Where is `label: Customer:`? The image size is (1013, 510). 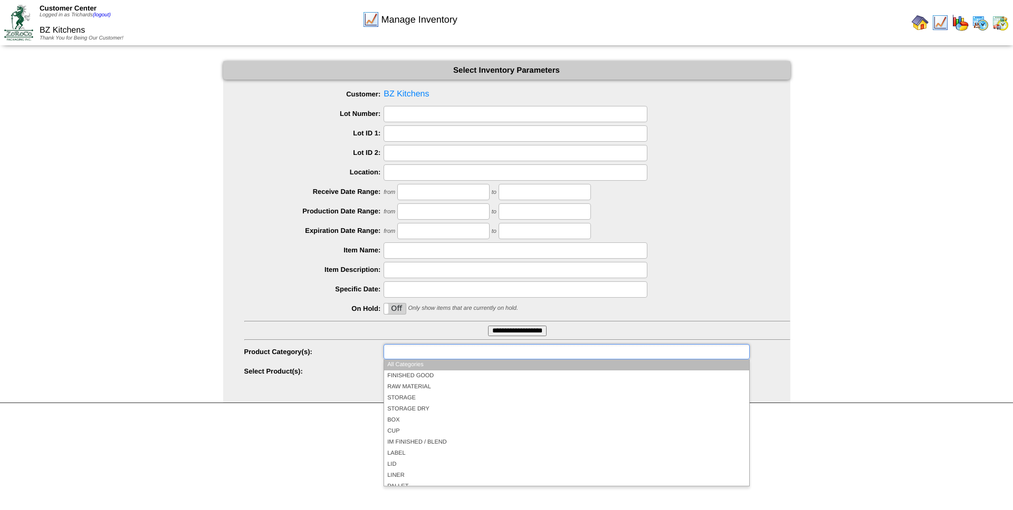
label: Customer: is located at coordinates (314, 94).